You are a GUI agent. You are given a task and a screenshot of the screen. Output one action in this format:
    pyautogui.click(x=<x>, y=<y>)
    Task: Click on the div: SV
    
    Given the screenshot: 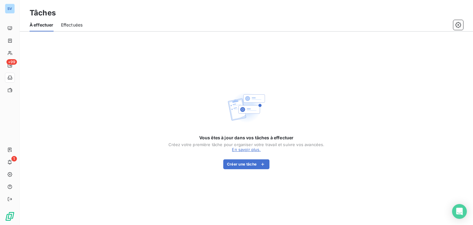 What is the action you would take?
    pyautogui.click(x=10, y=9)
    